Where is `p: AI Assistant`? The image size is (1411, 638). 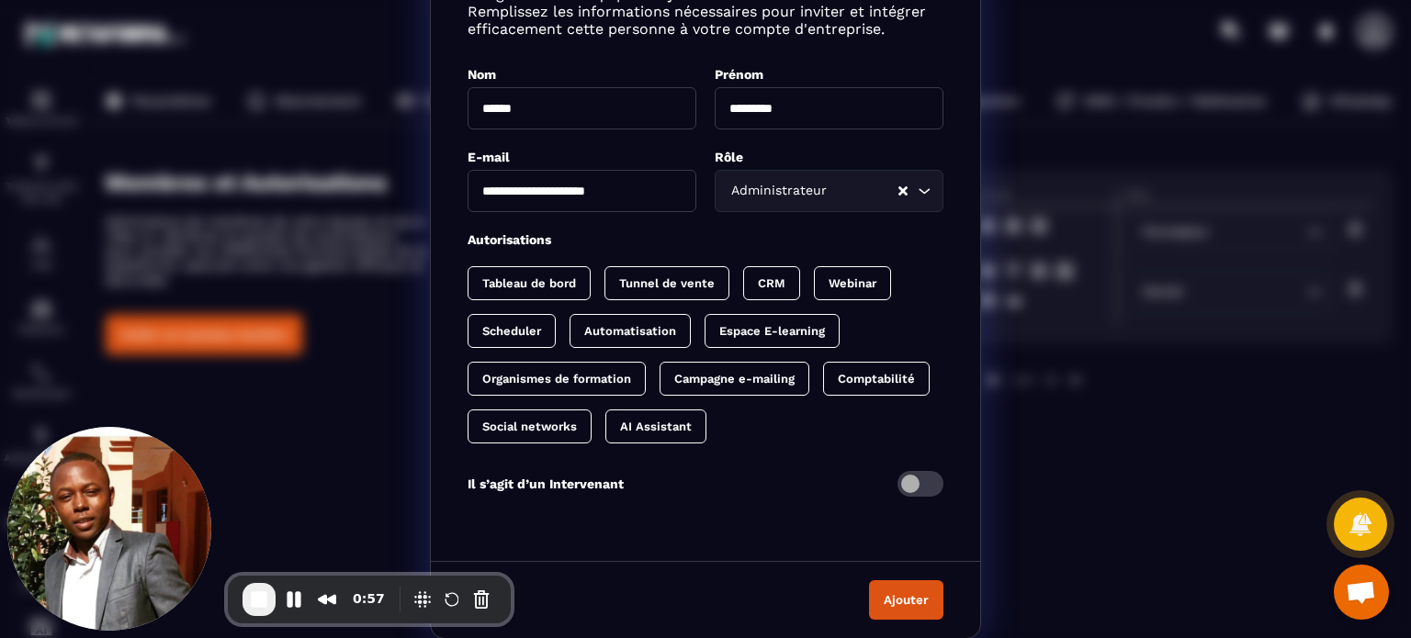
p: AI Assistant is located at coordinates (656, 426).